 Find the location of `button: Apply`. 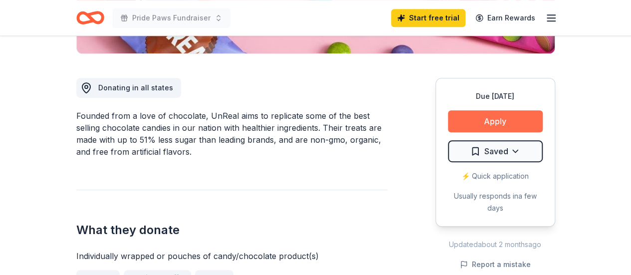

button: Apply is located at coordinates (495, 121).